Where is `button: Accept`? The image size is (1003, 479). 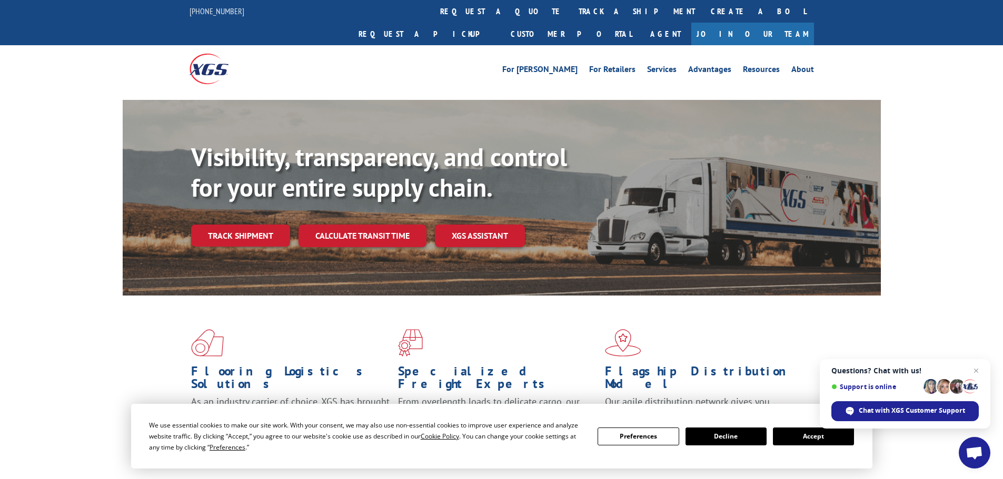
button: Accept is located at coordinates (813, 437).